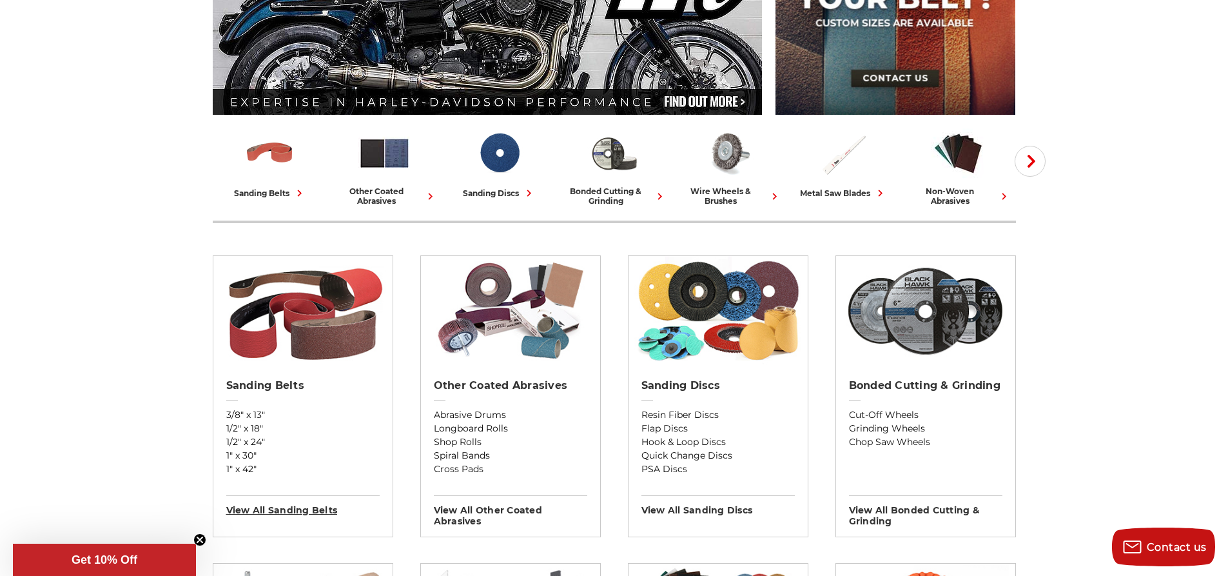  What do you see at coordinates (718, 506) in the screenshot?
I see `h3: View All sanding discs` at bounding box center [718, 506].